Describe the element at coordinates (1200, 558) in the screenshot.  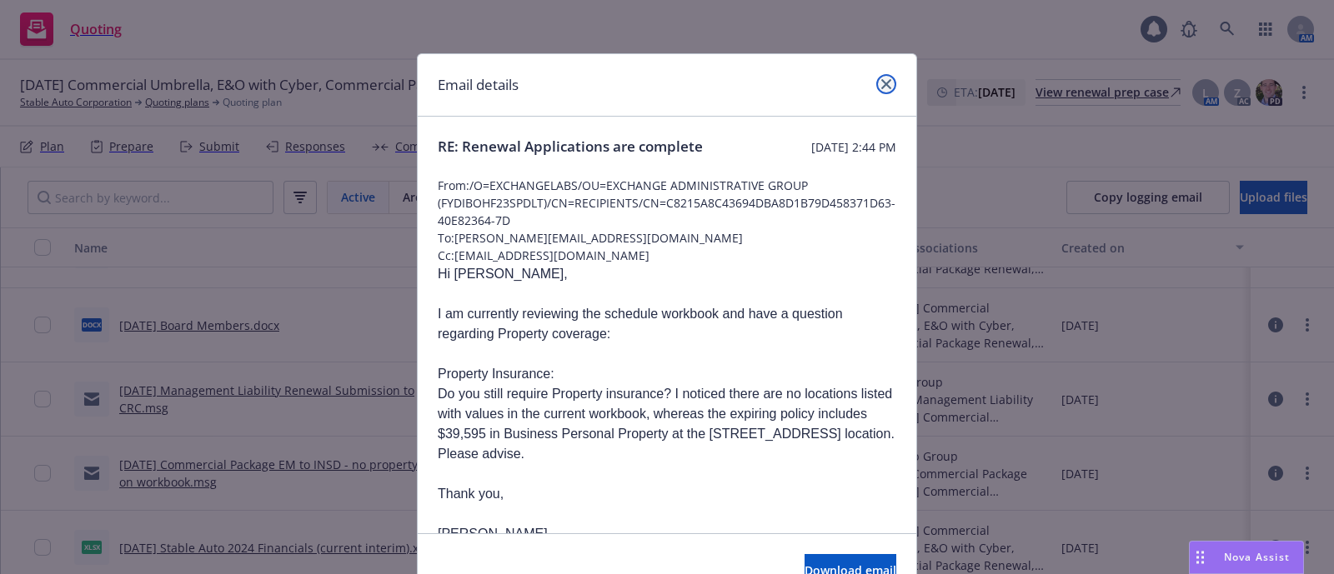
I see `div: Drag to move` at that location.